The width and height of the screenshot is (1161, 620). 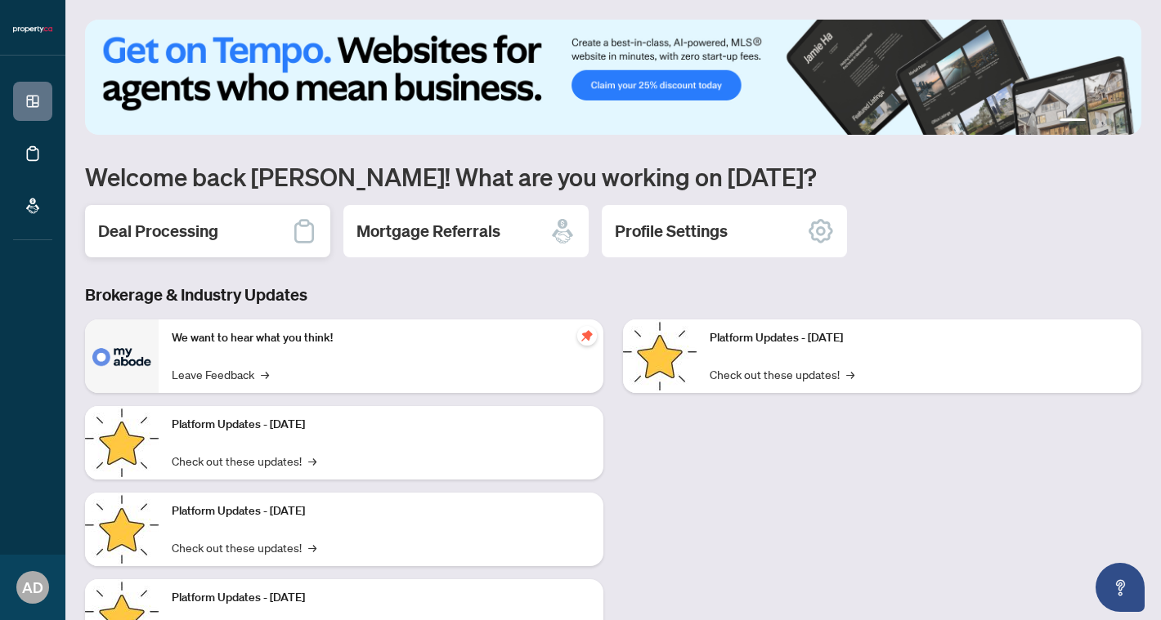 What do you see at coordinates (1072, 122) in the screenshot?
I see `button: 1` at bounding box center [1072, 122].